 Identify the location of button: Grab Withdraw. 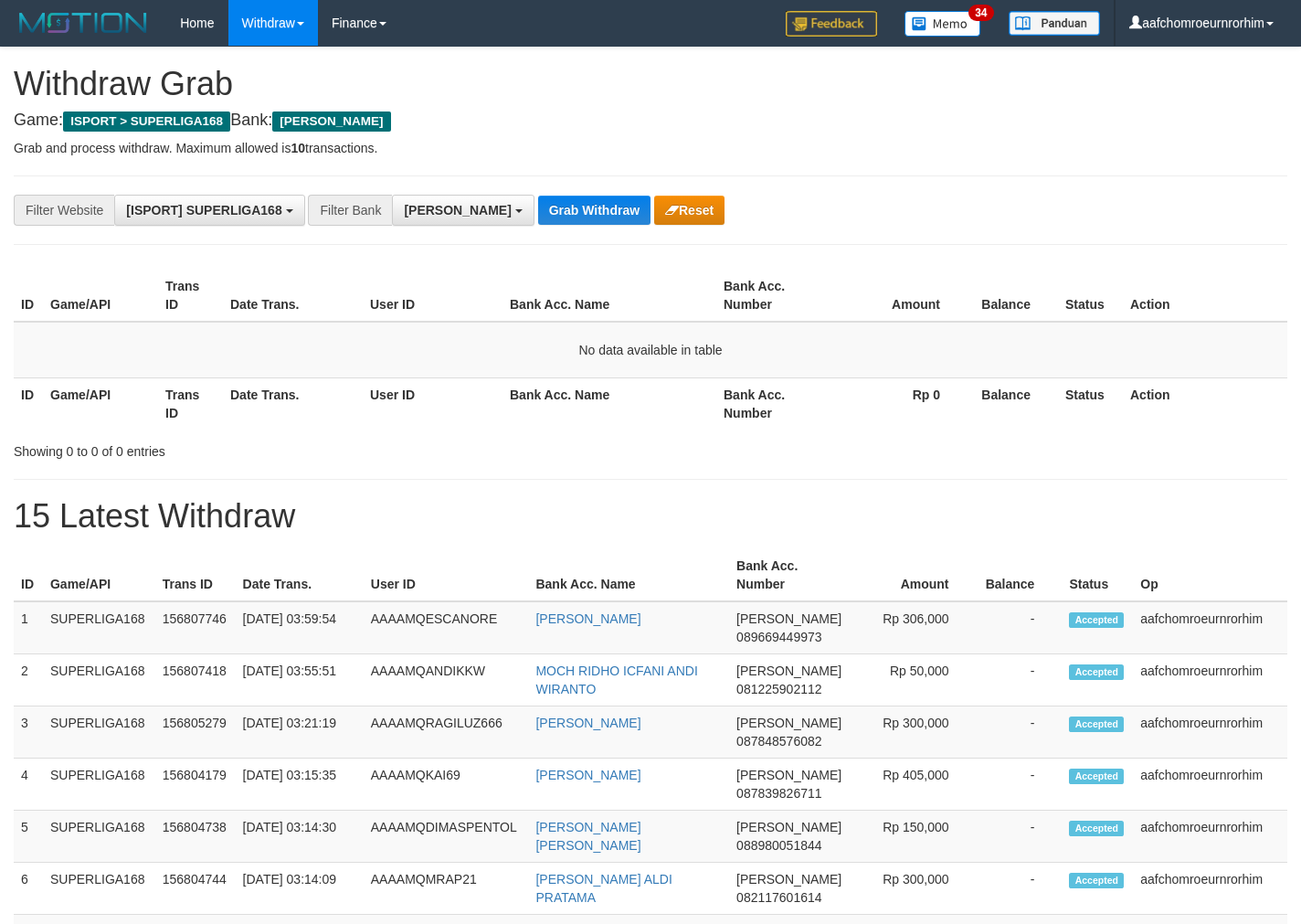
(594, 210).